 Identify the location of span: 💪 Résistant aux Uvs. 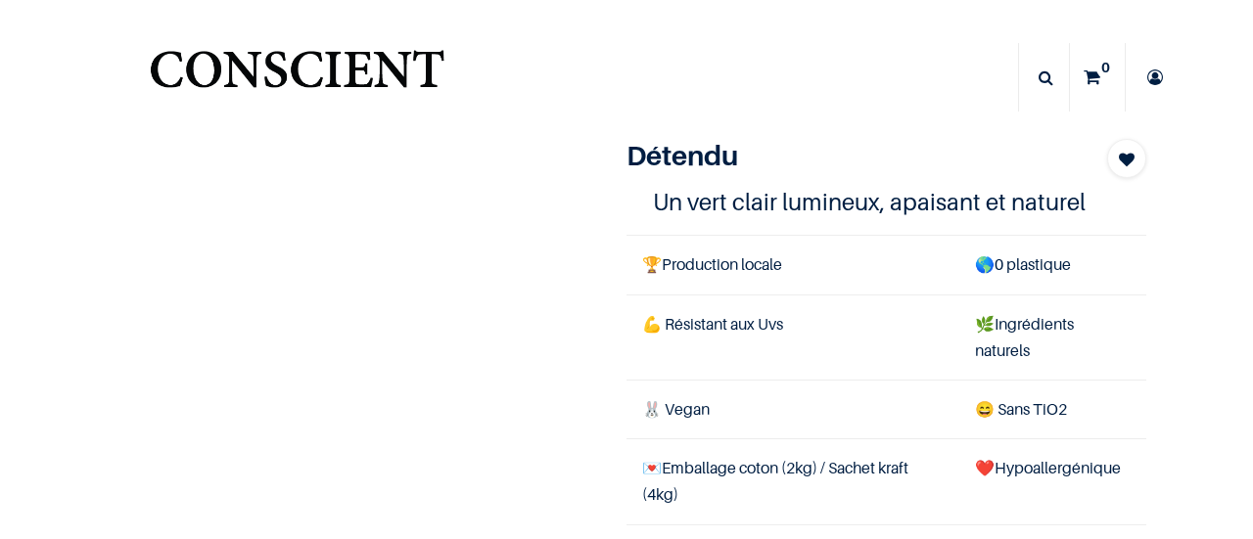
(713, 324).